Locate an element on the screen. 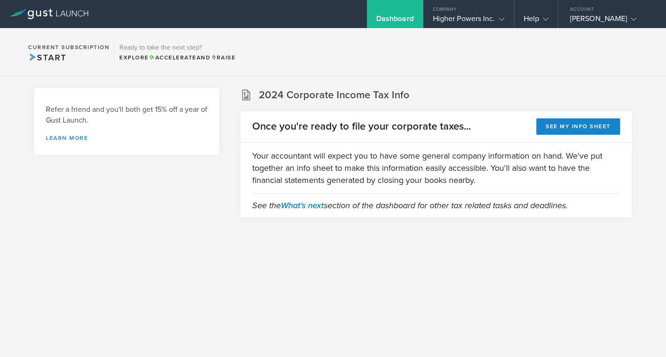 Image resolution: width=666 pixels, height=357 pixels. div: Chat Widget is located at coordinates (643, 335).